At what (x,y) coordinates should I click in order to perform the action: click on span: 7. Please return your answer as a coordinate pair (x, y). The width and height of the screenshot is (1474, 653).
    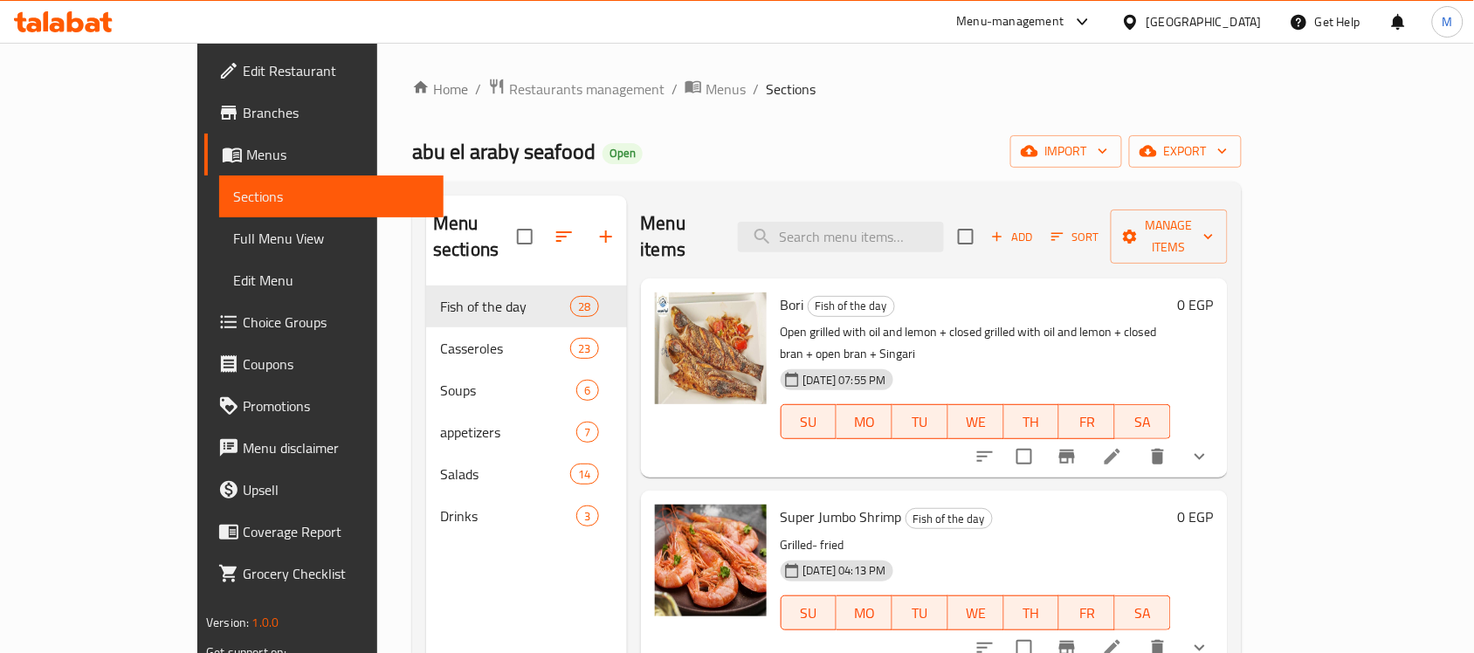
    Looking at the image, I should click on (587, 432).